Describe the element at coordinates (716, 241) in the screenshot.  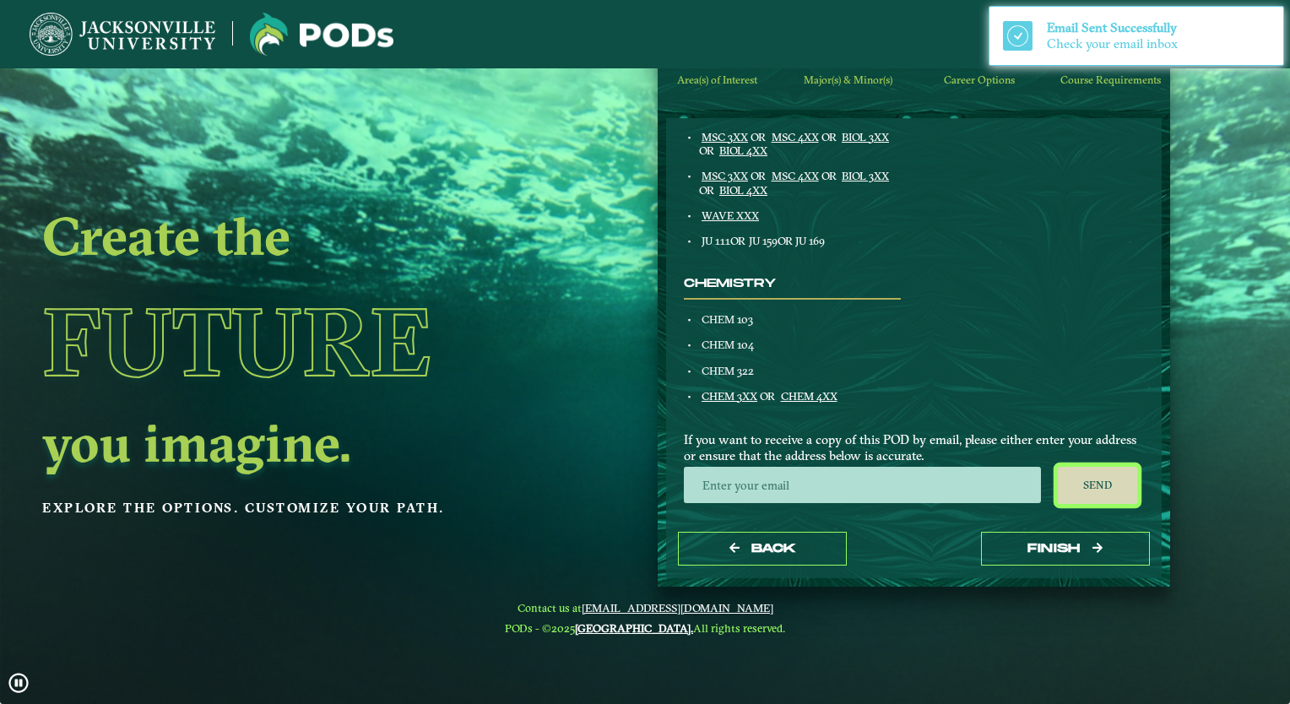
I see `span: JU 111` at that location.